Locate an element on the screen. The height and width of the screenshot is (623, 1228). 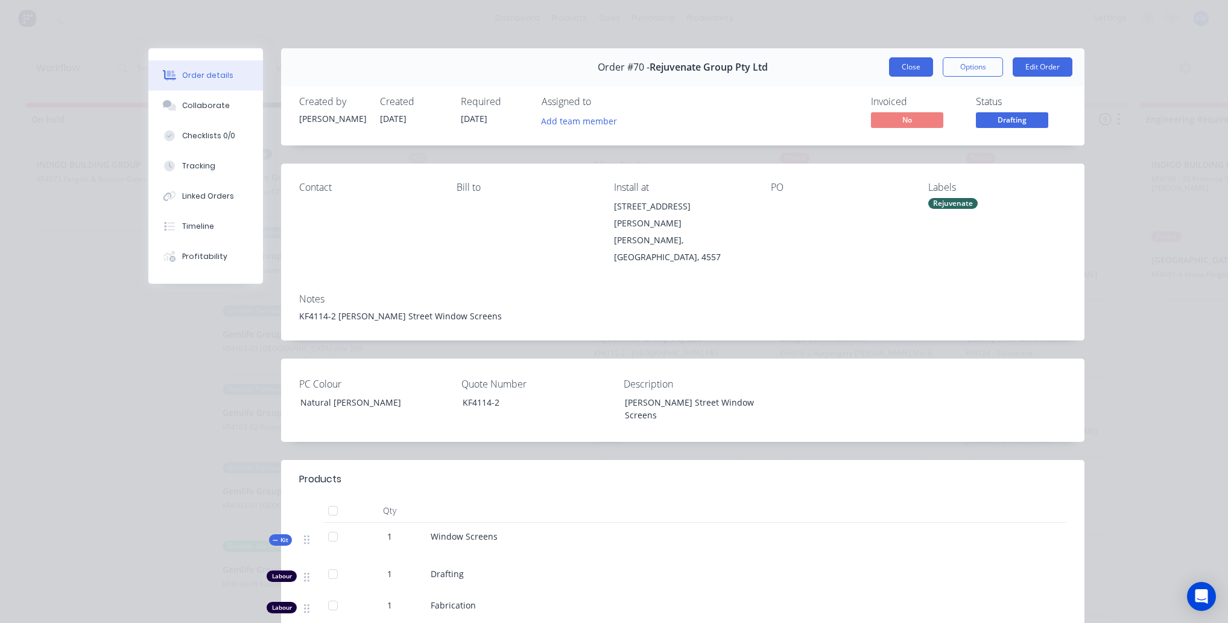
div: Bill to is located at coordinates (526, 187).